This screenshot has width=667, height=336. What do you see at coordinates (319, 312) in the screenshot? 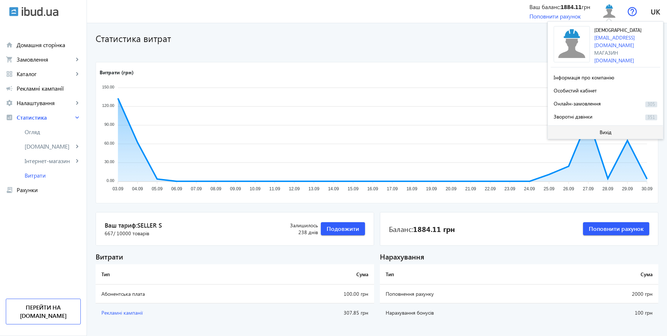
I see `td: 307.85 грн` at bounding box center [319, 312].